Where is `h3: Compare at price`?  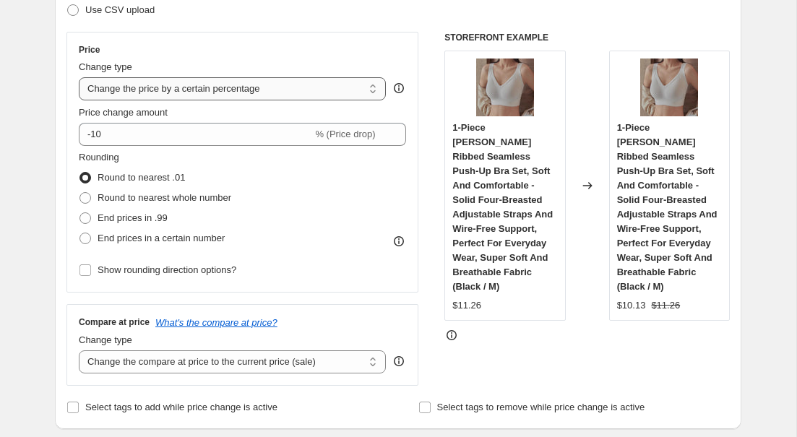
h3: Compare at price is located at coordinates (114, 322).